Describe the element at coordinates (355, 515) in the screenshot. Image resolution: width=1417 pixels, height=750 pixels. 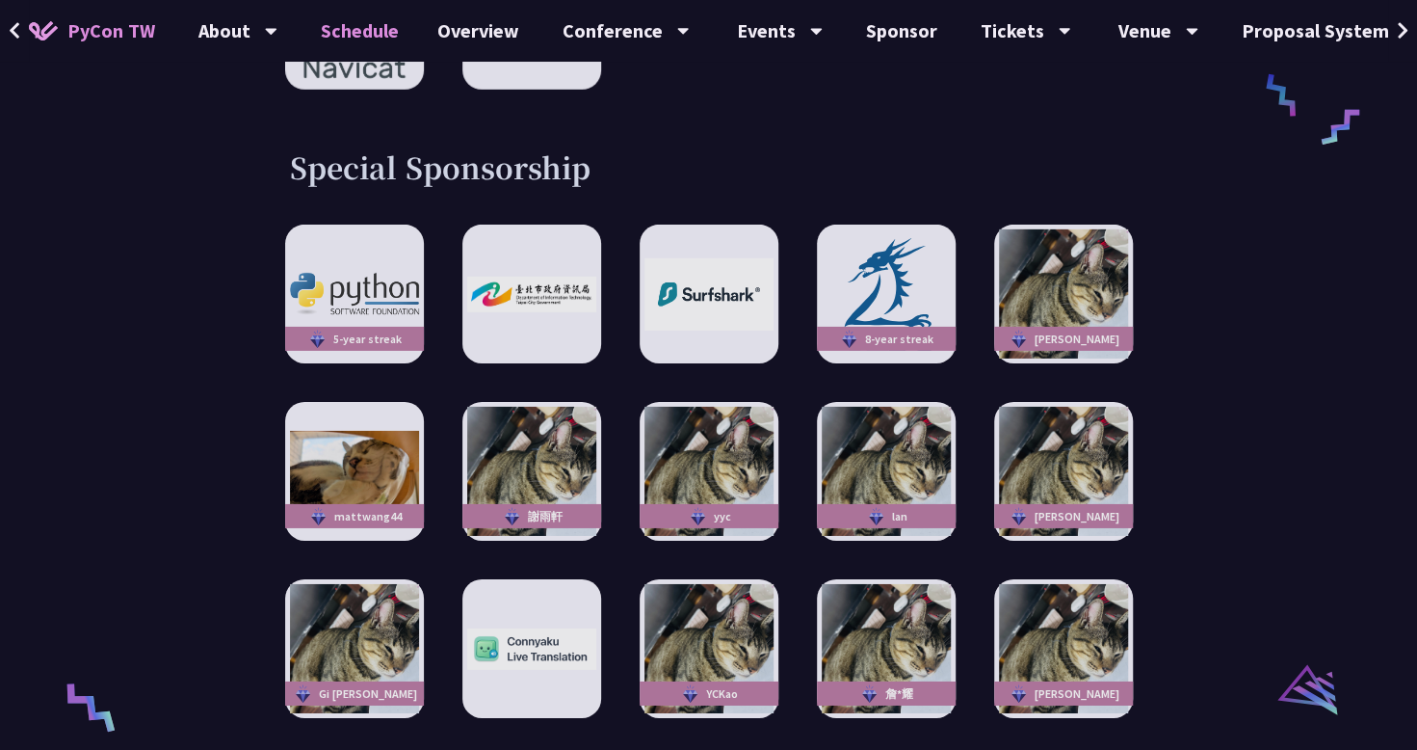
I see `div: mattwang44` at that location.